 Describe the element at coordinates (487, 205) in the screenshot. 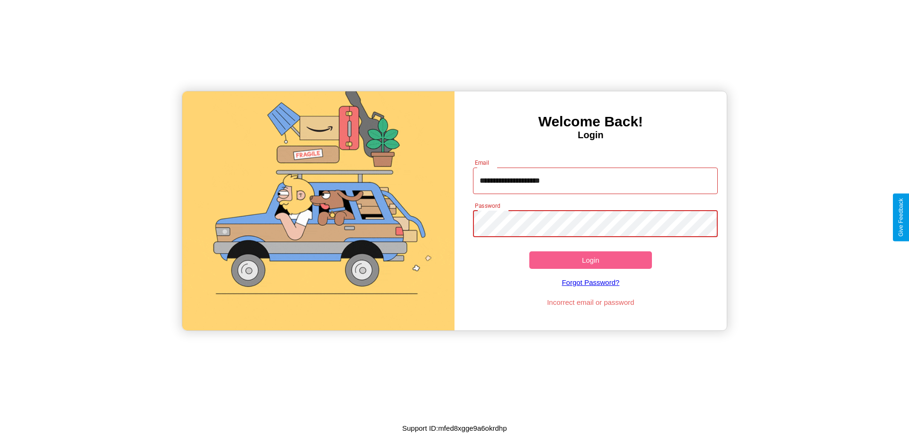

I see `label: Password` at that location.